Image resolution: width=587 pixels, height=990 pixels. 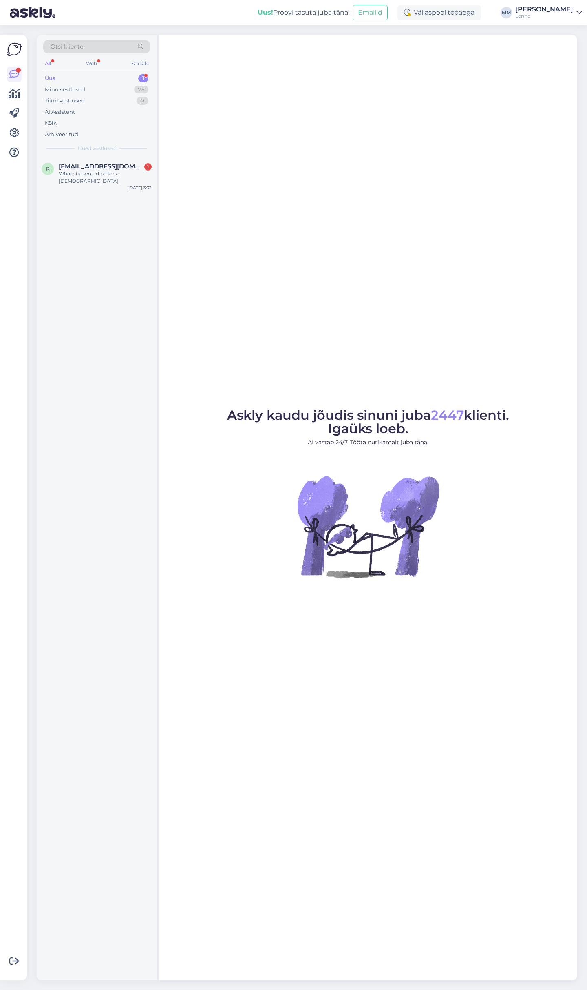 What do you see at coordinates (447, 415) in the screenshot?
I see `span: 2447` at bounding box center [447, 415].